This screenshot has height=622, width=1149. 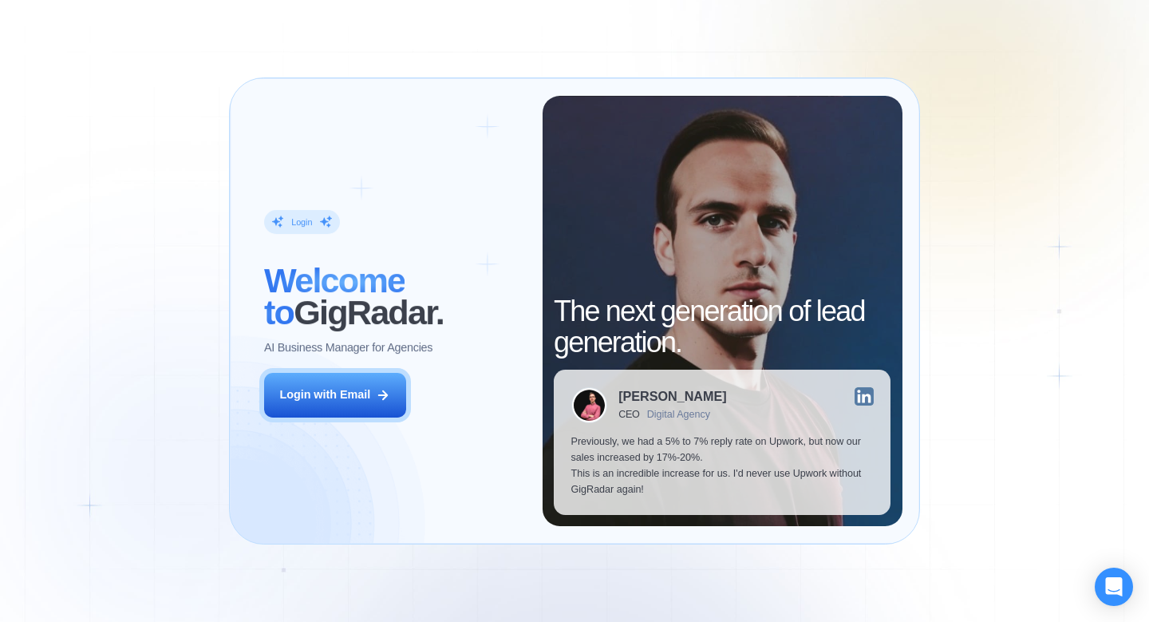 I want to click on div: Login with Email, so click(x=325, y=395).